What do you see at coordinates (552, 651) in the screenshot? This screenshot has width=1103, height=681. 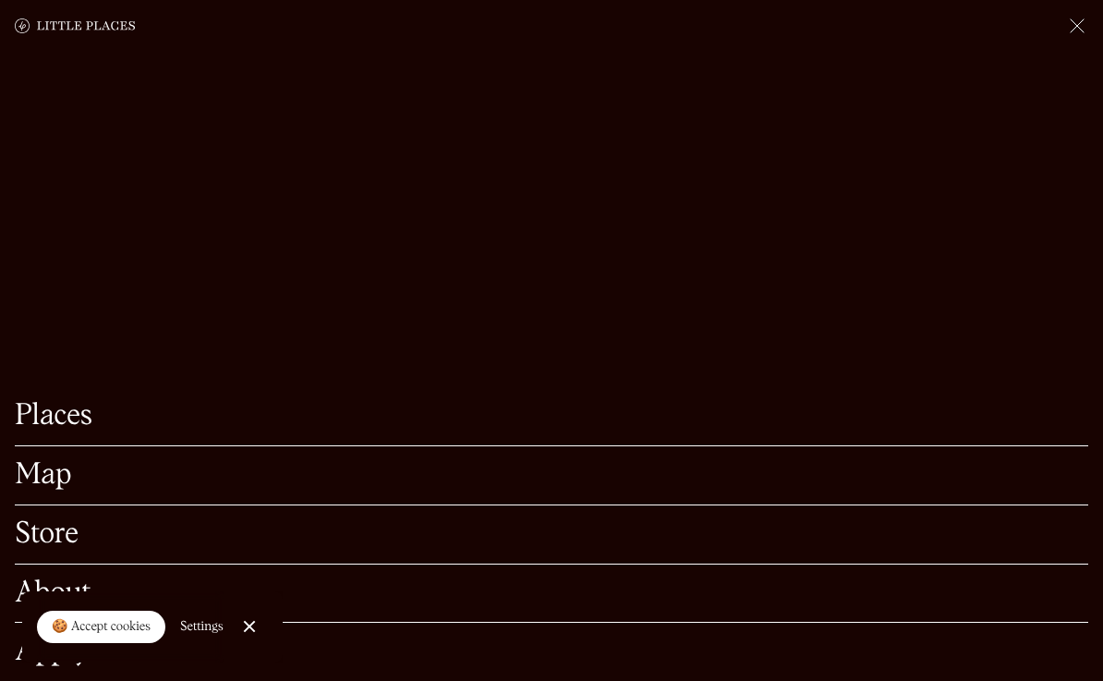 I see `a: Apply` at bounding box center [552, 651].